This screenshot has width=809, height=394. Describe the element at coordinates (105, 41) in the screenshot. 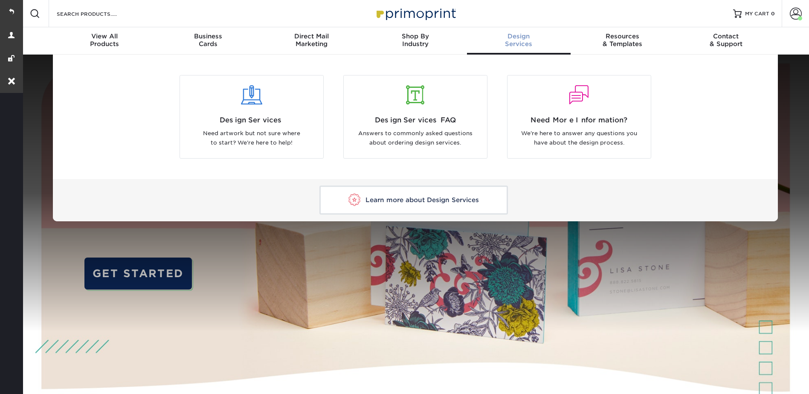

I see `a: View AllProducts` at that location.